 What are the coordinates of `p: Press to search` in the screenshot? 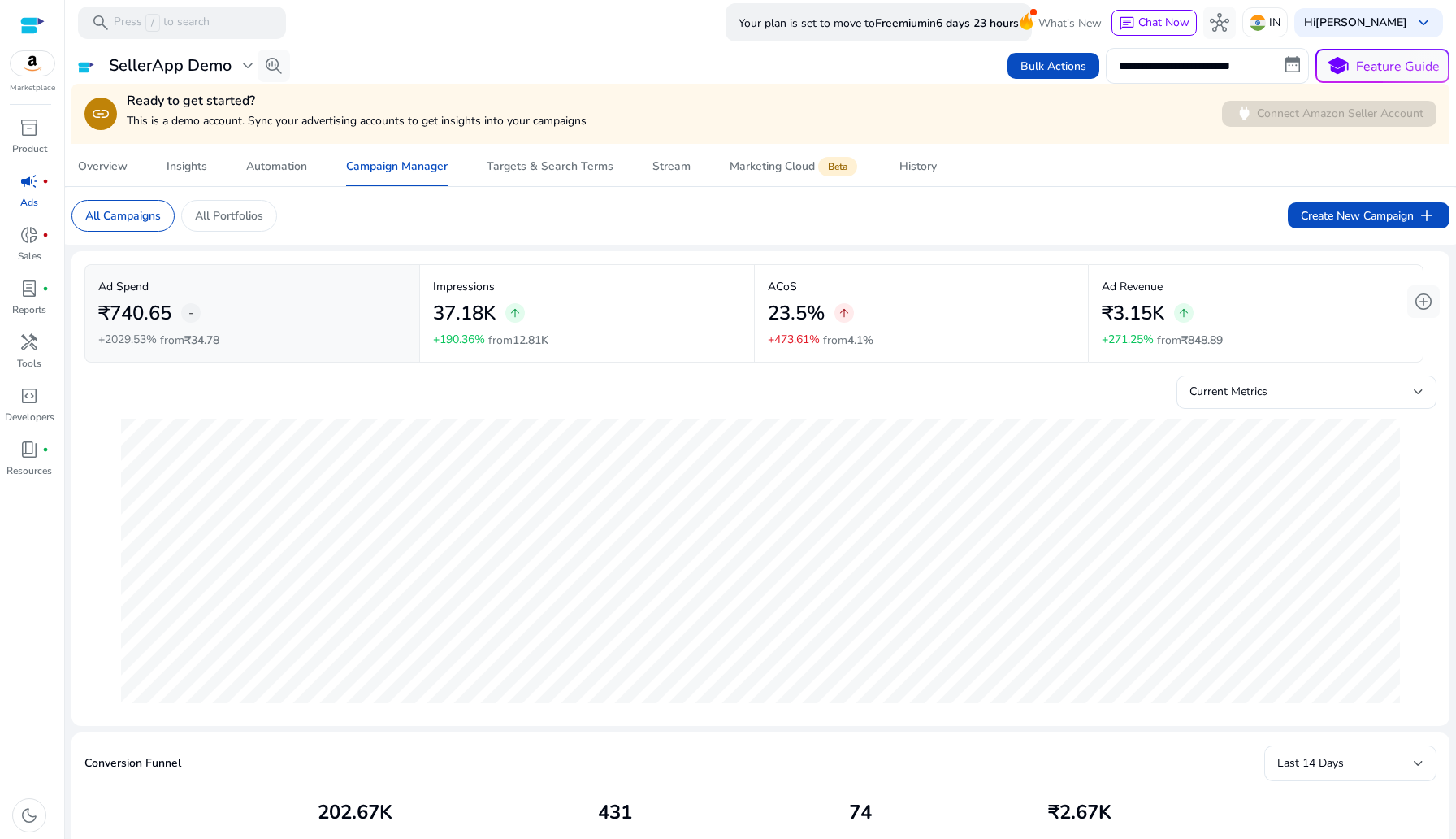 It's located at (162, 23).